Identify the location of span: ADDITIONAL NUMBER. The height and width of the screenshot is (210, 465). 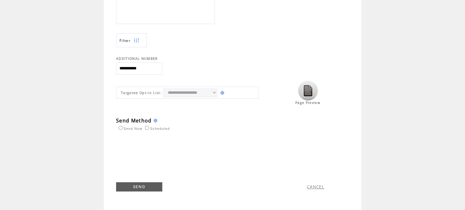
(137, 59).